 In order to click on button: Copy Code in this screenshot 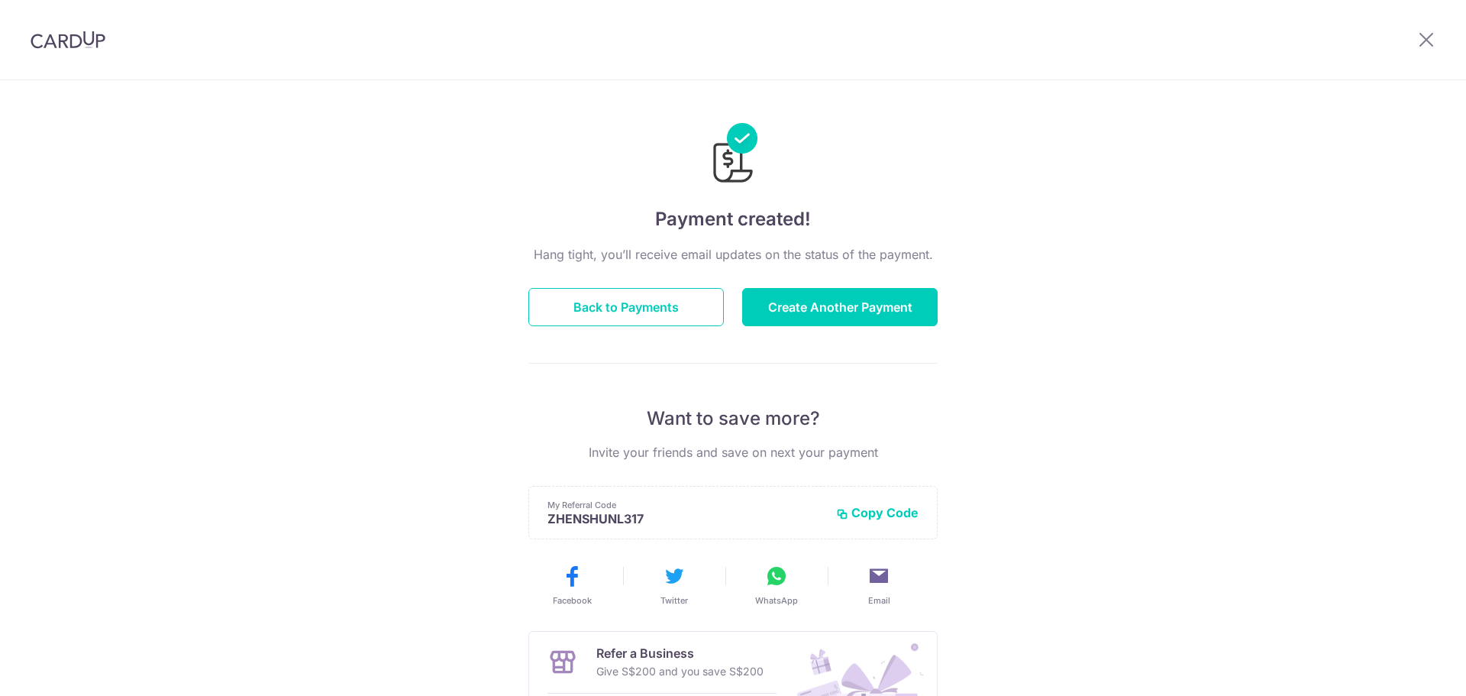, I will do `click(877, 512)`.